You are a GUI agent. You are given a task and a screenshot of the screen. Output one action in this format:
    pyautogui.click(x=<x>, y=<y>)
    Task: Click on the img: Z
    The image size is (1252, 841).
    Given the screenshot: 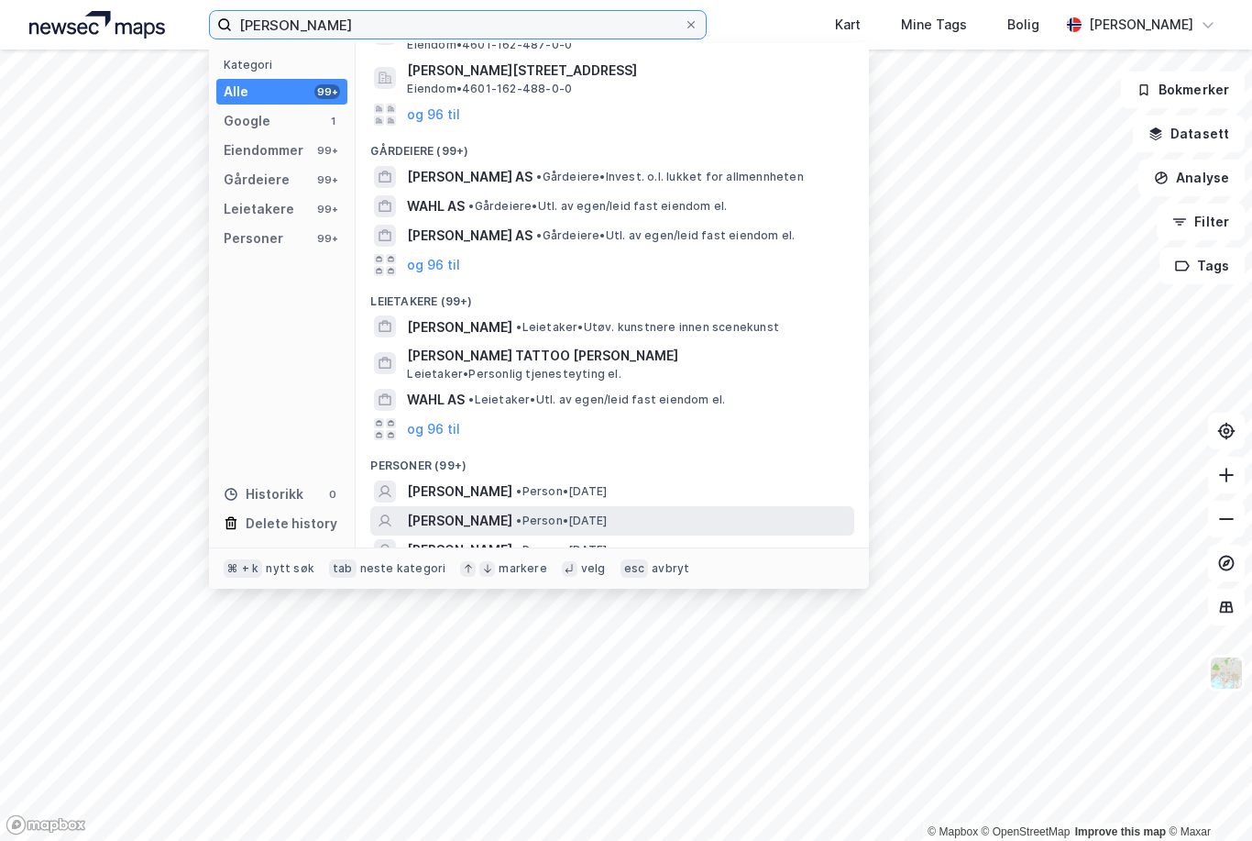 What is the action you would take?
    pyautogui.click(x=1227, y=673)
    